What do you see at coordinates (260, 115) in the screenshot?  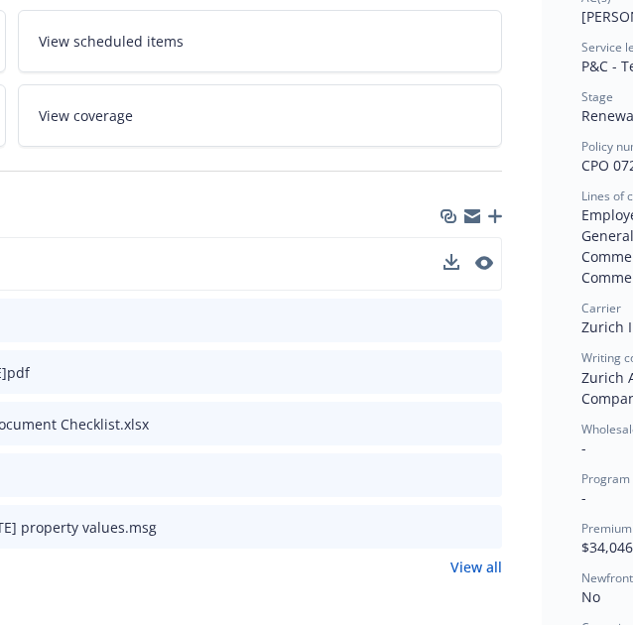 I see `a: View coverage` at bounding box center [260, 115].